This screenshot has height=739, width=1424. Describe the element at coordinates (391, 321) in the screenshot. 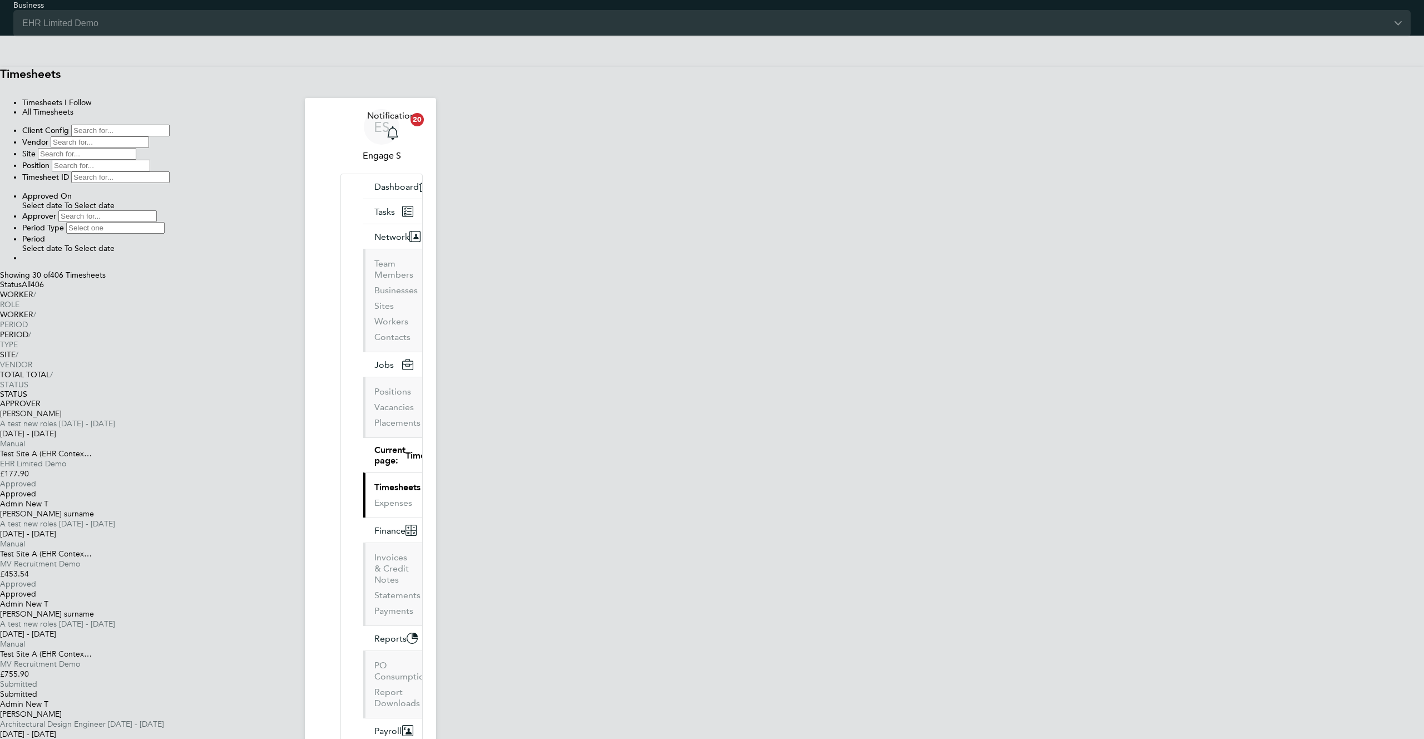

I see `a: Workers` at that location.